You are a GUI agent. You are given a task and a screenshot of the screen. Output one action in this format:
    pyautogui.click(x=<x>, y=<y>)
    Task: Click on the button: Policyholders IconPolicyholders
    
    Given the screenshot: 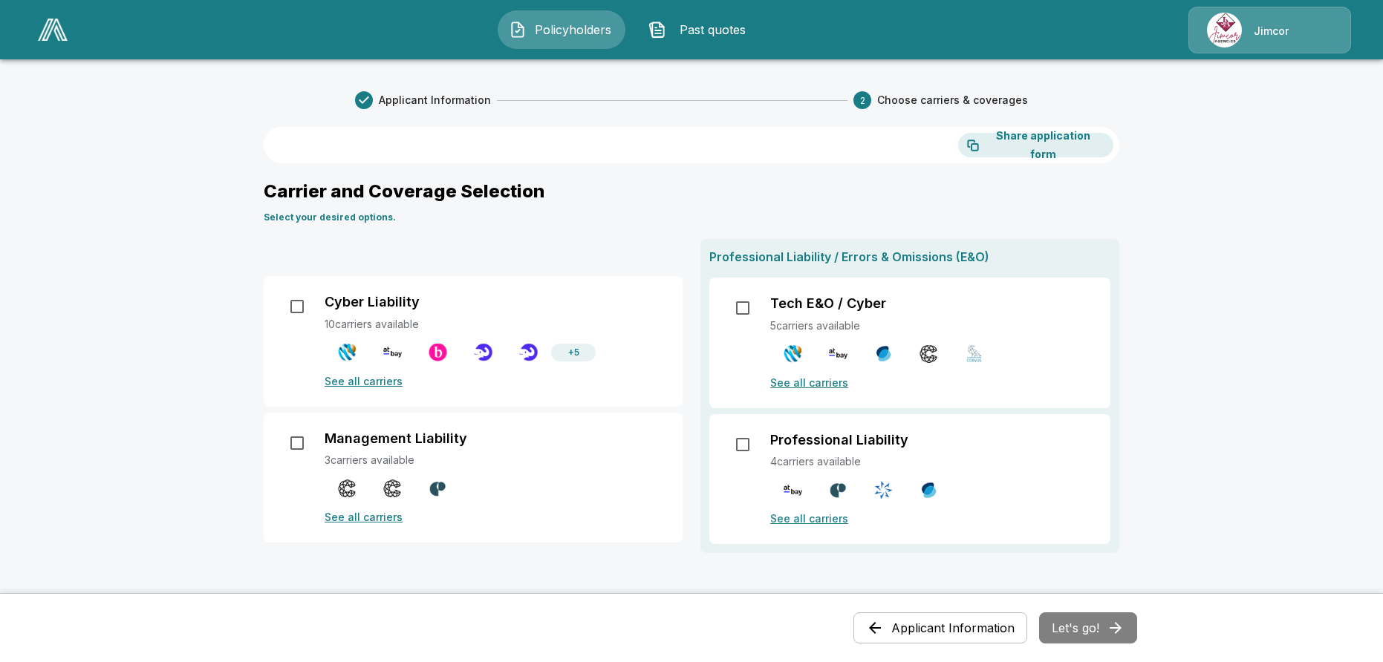 What is the action you would take?
    pyautogui.click(x=561, y=30)
    